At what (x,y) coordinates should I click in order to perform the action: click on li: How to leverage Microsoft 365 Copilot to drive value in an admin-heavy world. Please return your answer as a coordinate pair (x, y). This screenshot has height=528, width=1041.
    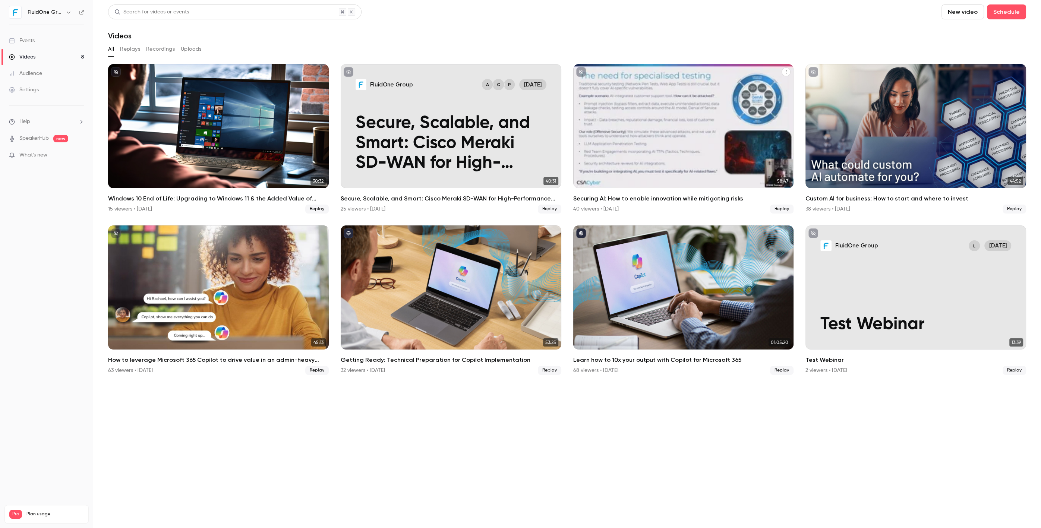
    Looking at the image, I should click on (218, 300).